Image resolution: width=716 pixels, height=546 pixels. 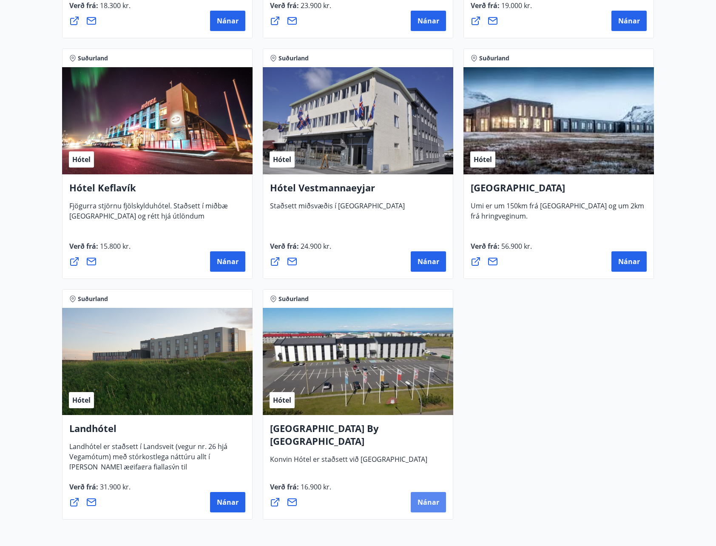 What do you see at coordinates (358, 191) in the screenshot?
I see `h4: Hótel Vestmannaeyjar` at bounding box center [358, 191].